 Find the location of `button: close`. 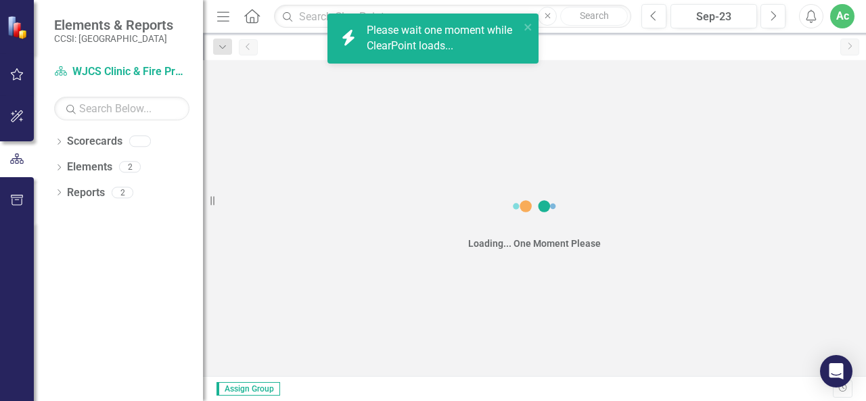

button: close is located at coordinates (528, 26).